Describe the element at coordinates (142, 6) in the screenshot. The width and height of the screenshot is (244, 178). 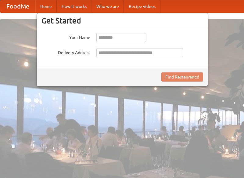
I see `a: Recipe videos` at that location.